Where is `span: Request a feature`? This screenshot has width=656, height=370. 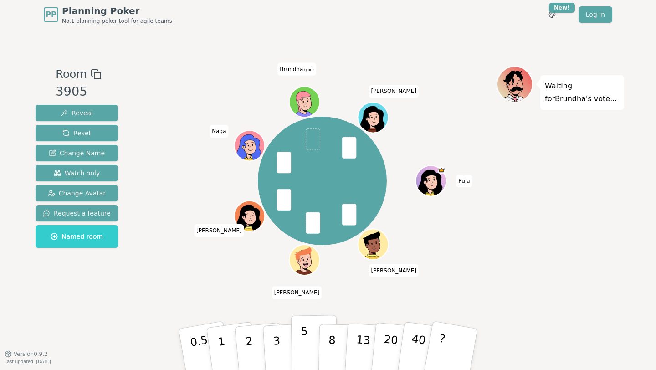
span: Request a feature is located at coordinates (77, 213).